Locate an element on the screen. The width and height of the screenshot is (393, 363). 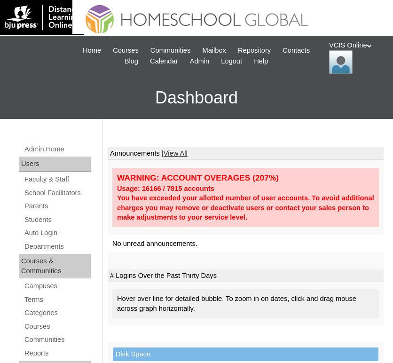
a: Admin is located at coordinates (200, 61).